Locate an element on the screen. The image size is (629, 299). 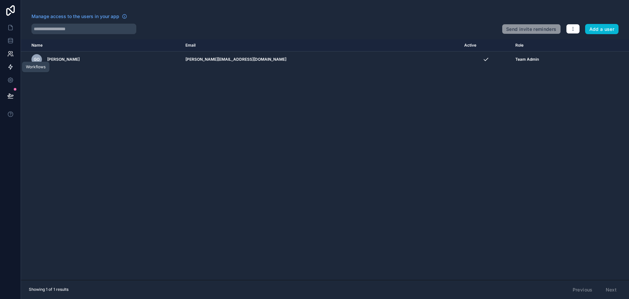
a: Manage access to the users in your app is located at coordinates (79, 16).